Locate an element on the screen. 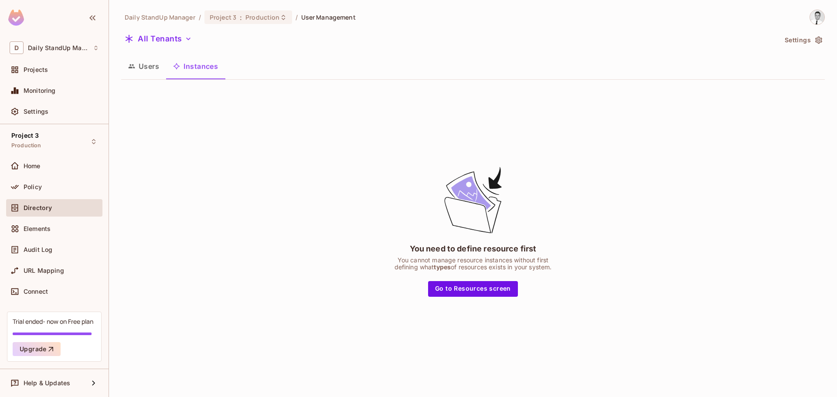  span: types is located at coordinates (442, 267).